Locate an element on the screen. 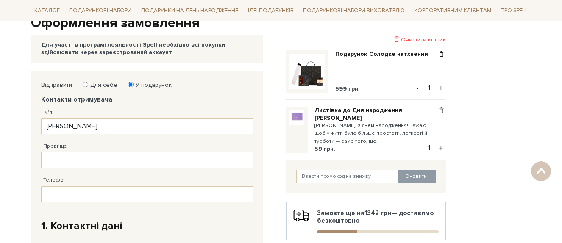 This screenshot has width=562, height=243. label: Прізвище is located at coordinates (55, 147).